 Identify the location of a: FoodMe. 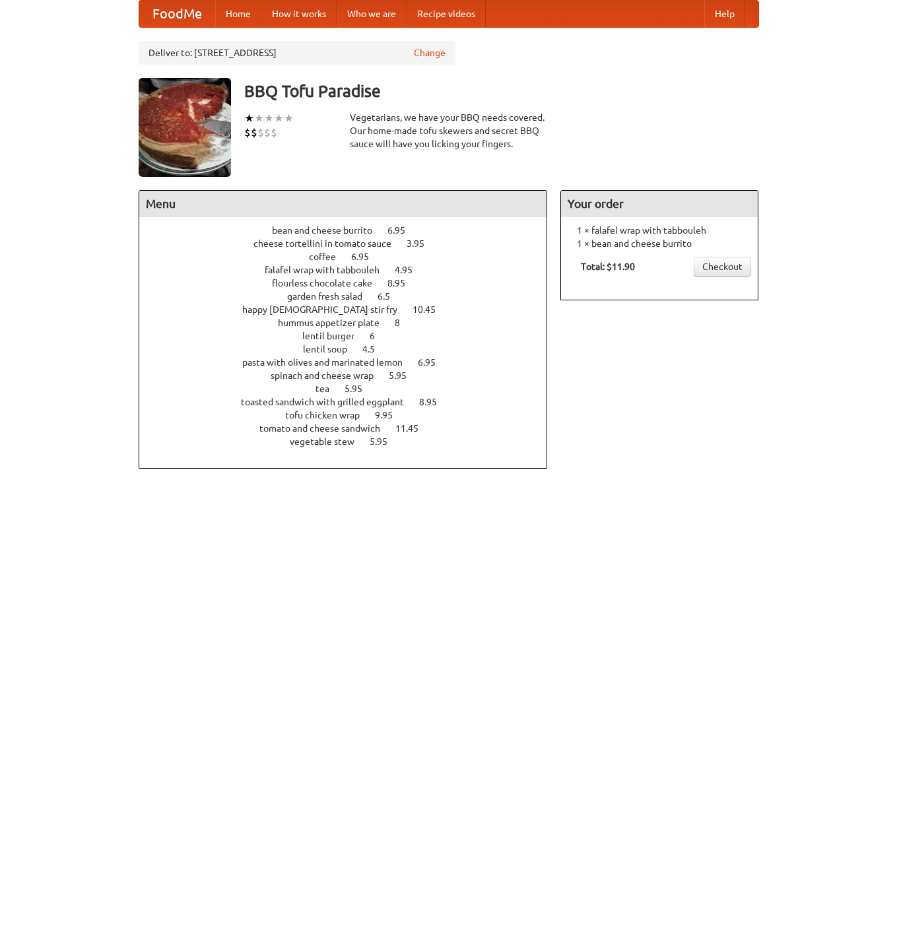
(177, 14).